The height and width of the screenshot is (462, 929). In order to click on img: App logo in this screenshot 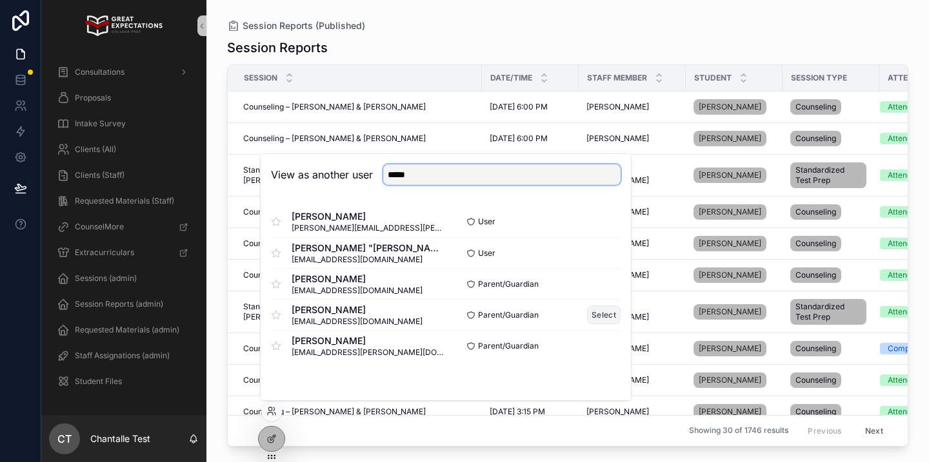, I will do `click(123, 26)`.